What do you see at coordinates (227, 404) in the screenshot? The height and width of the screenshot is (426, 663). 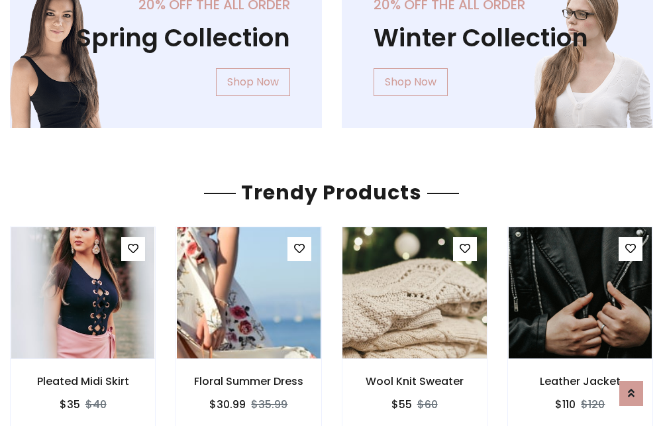 I see `h6: $30.99` at bounding box center [227, 404].